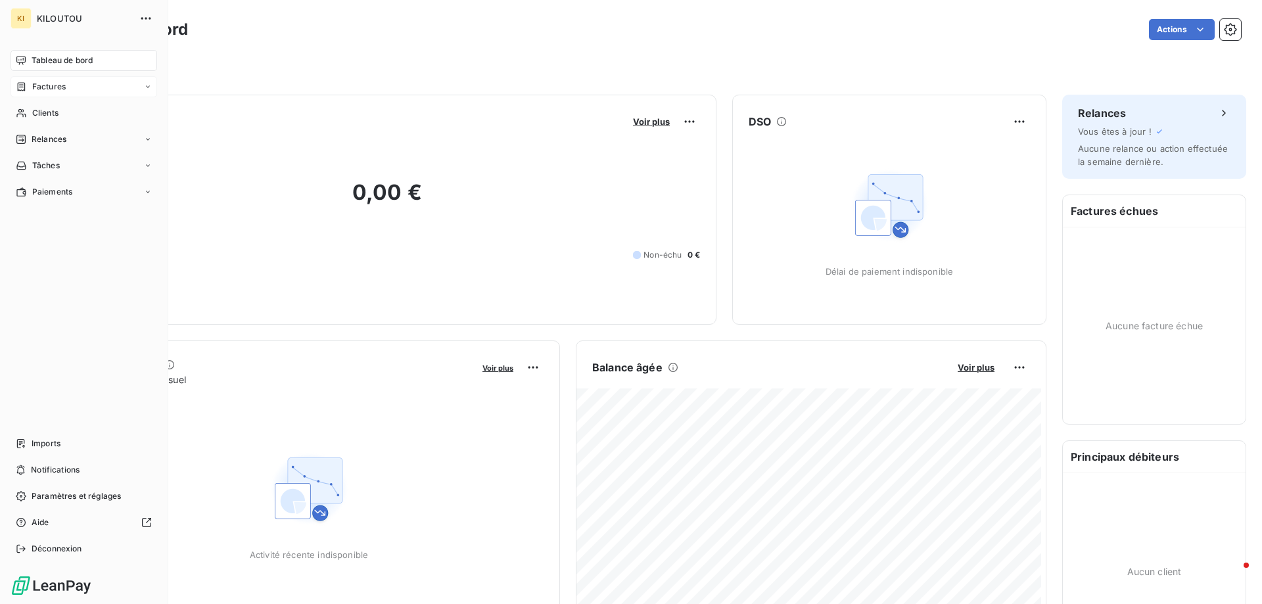 The image size is (1262, 604). What do you see at coordinates (76, 496) in the screenshot?
I see `span: Paramètres et réglages` at bounding box center [76, 496].